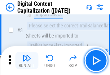  What do you see at coordinates (20, 30) in the screenshot?
I see `span: # 3` at bounding box center [20, 30].